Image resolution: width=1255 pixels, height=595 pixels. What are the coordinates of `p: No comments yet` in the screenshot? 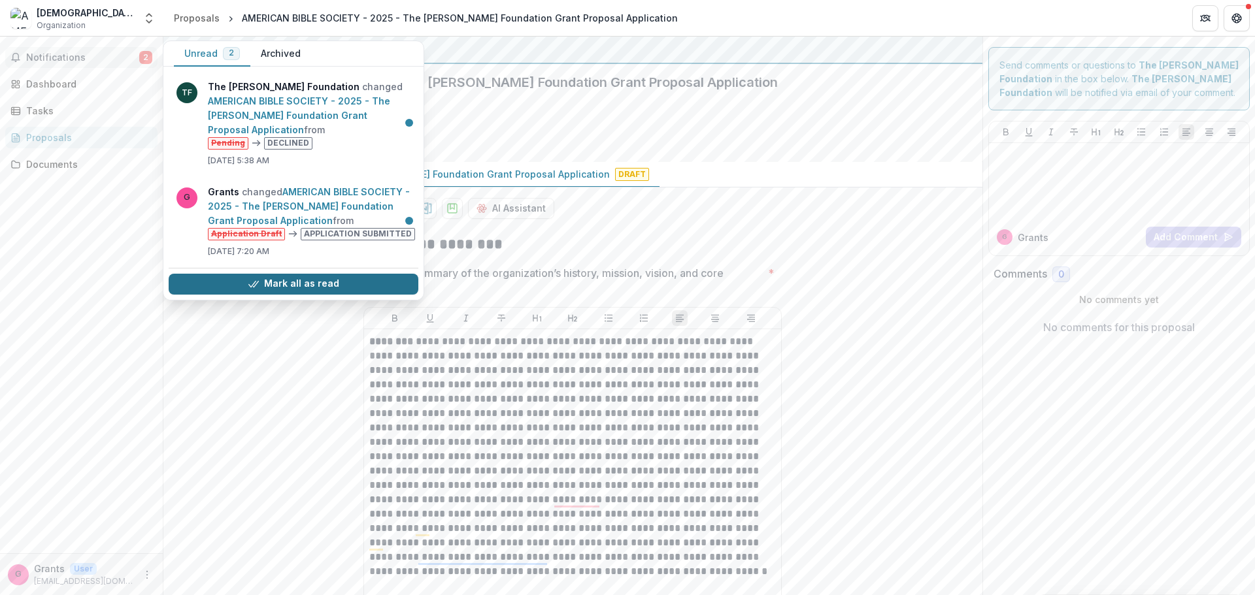 It's located at (1119, 299).